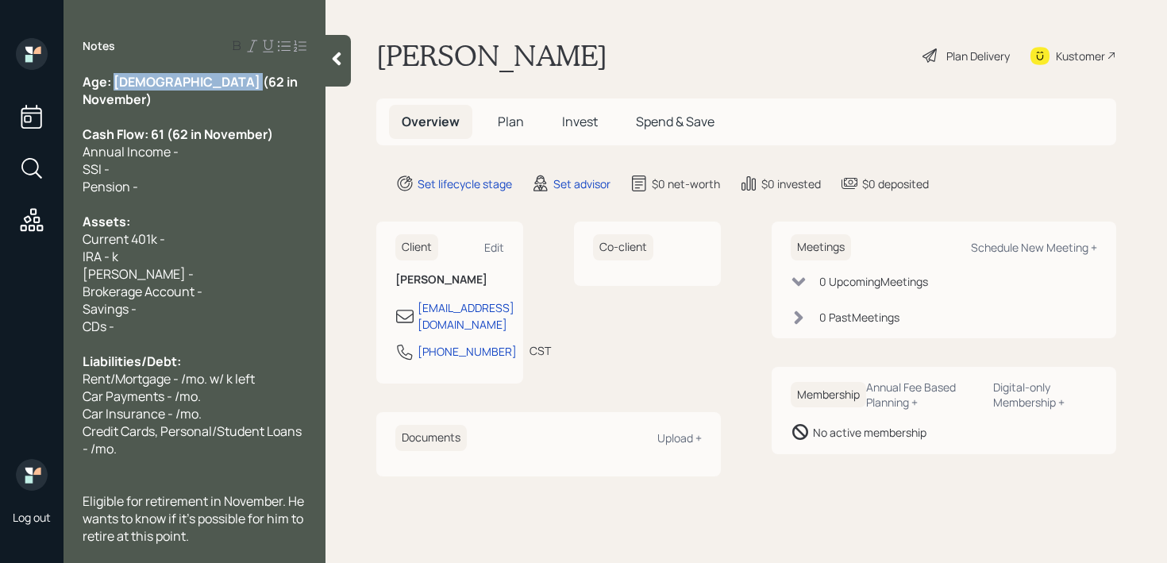 This screenshot has height=563, width=1167. I want to click on span: Annual Income -, so click(130, 152).